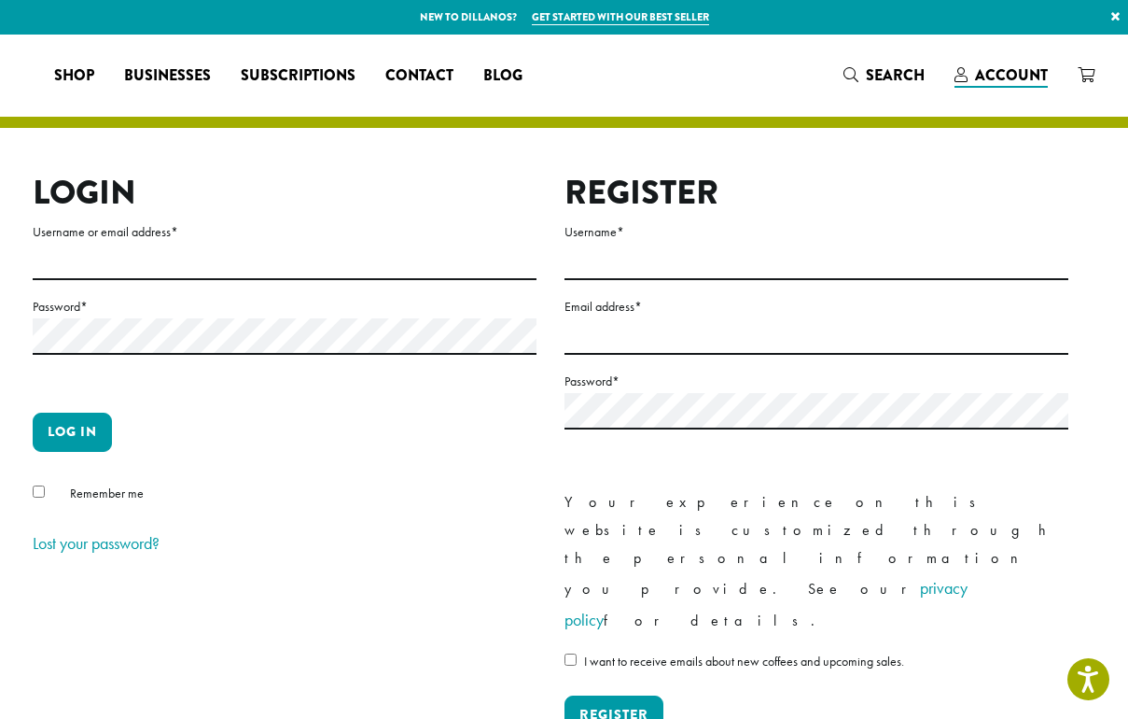  What do you see at coordinates (884, 75) in the screenshot?
I see `a: Search` at bounding box center [884, 75].